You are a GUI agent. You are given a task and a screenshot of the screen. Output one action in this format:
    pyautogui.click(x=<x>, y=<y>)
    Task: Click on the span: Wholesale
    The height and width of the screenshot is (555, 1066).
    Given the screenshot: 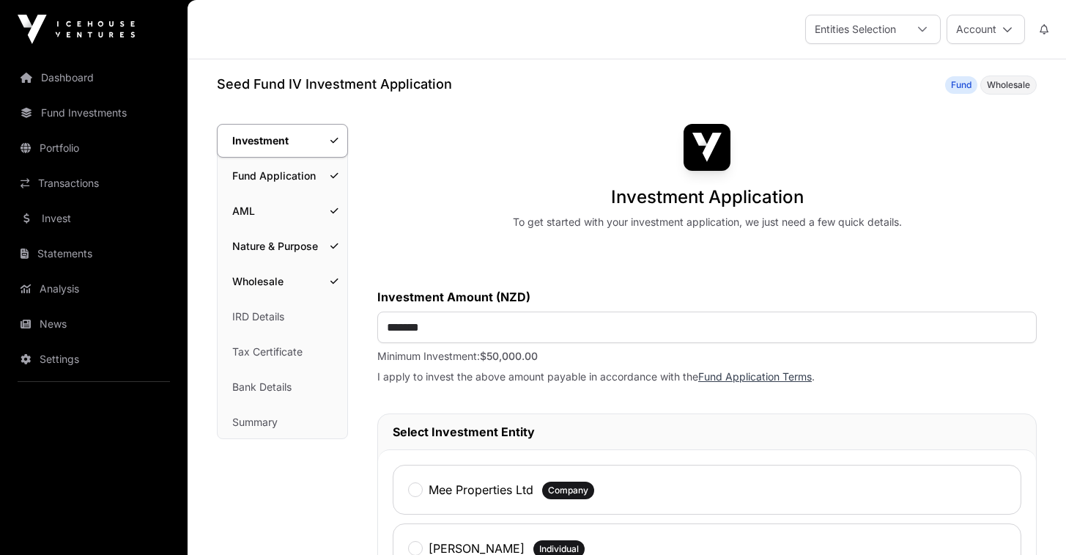 What is the action you would take?
    pyautogui.click(x=1008, y=85)
    